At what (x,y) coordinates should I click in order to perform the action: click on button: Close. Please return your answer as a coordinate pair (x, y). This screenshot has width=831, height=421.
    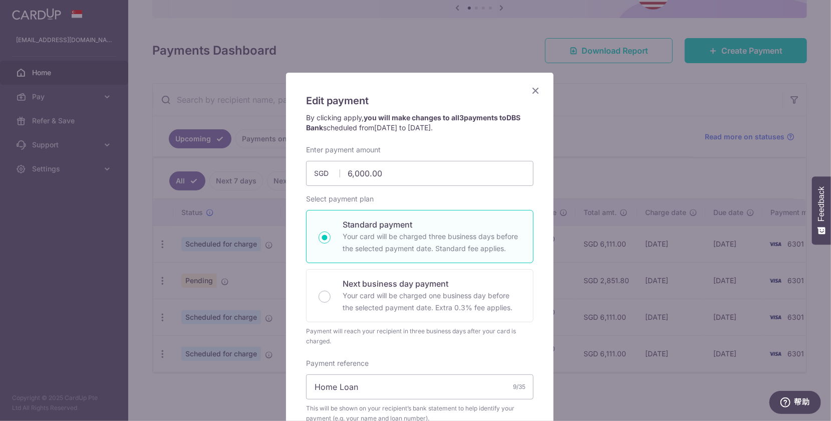
    Looking at the image, I should click on (535, 91).